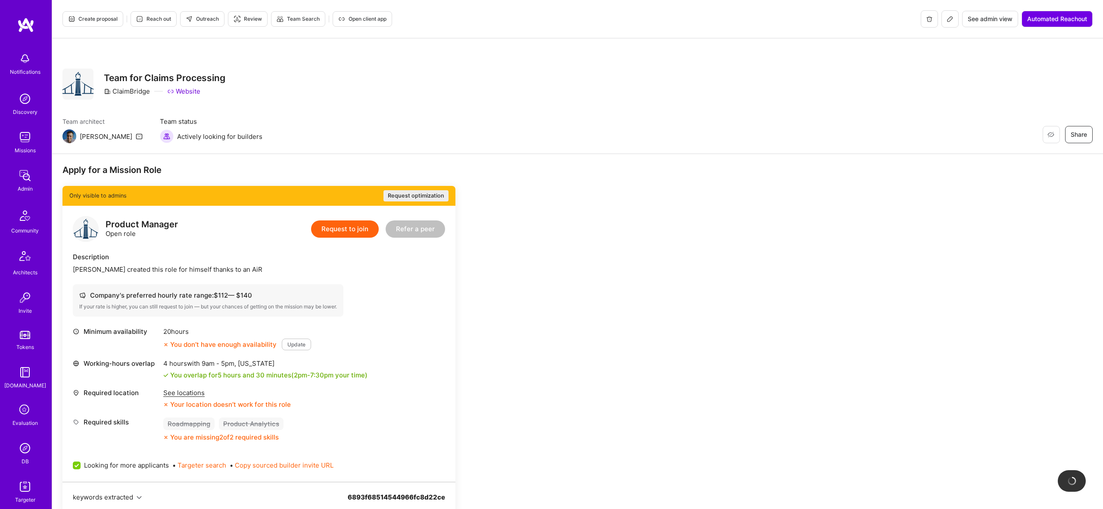 Image resolution: width=1103 pixels, height=509 pixels. Describe the element at coordinates (82, 295) in the screenshot. I see `i: icon Cash` at that location.